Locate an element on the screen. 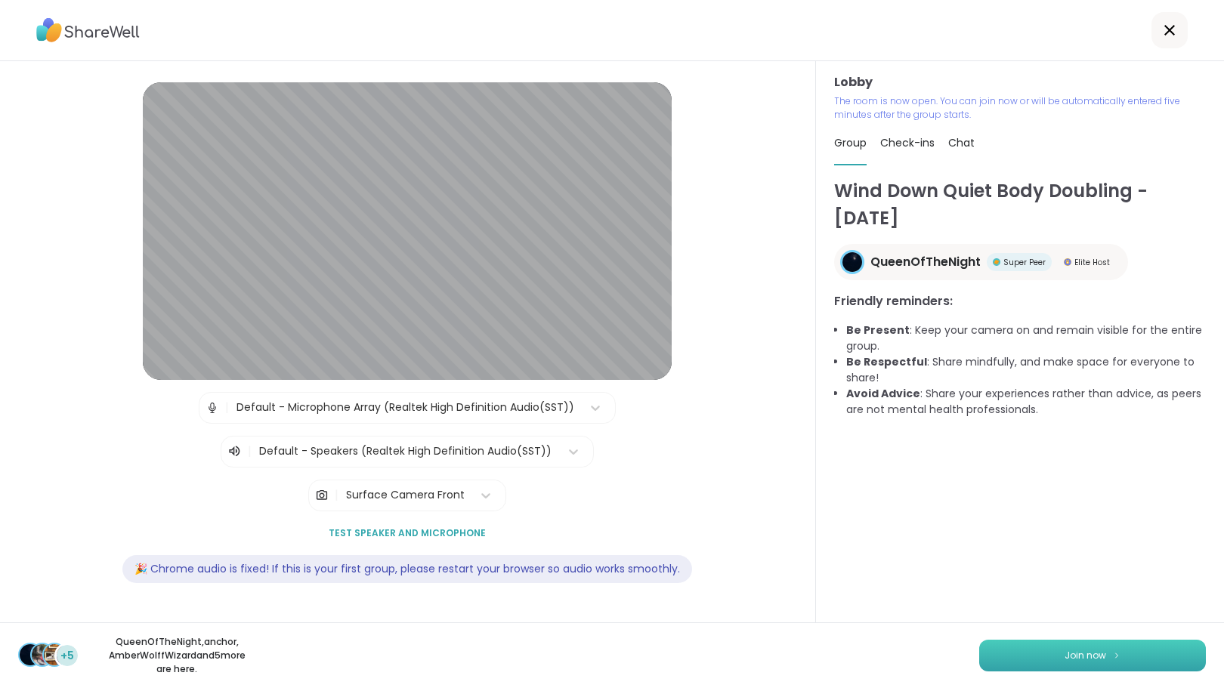 Image resolution: width=1224 pixels, height=688 pixels. span: Chat is located at coordinates (961, 143).